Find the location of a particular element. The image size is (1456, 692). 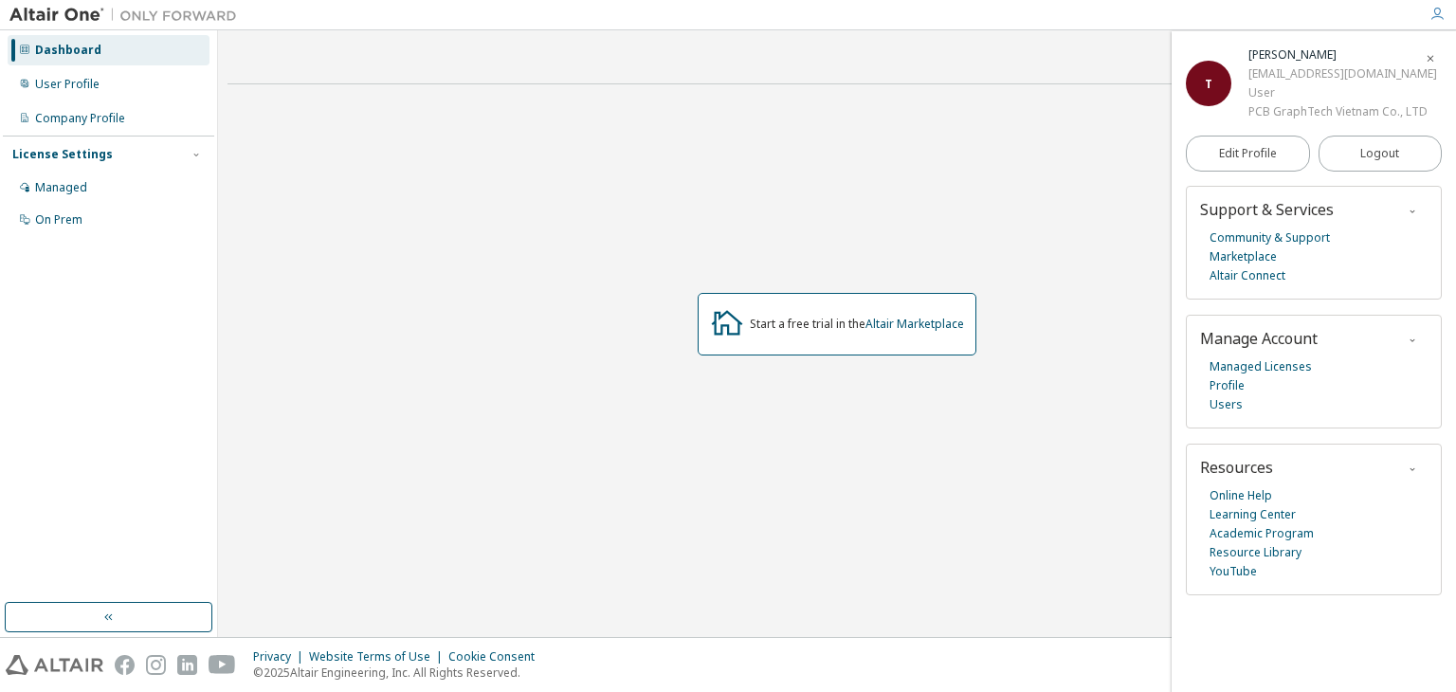

a: Profile is located at coordinates (1227, 386).